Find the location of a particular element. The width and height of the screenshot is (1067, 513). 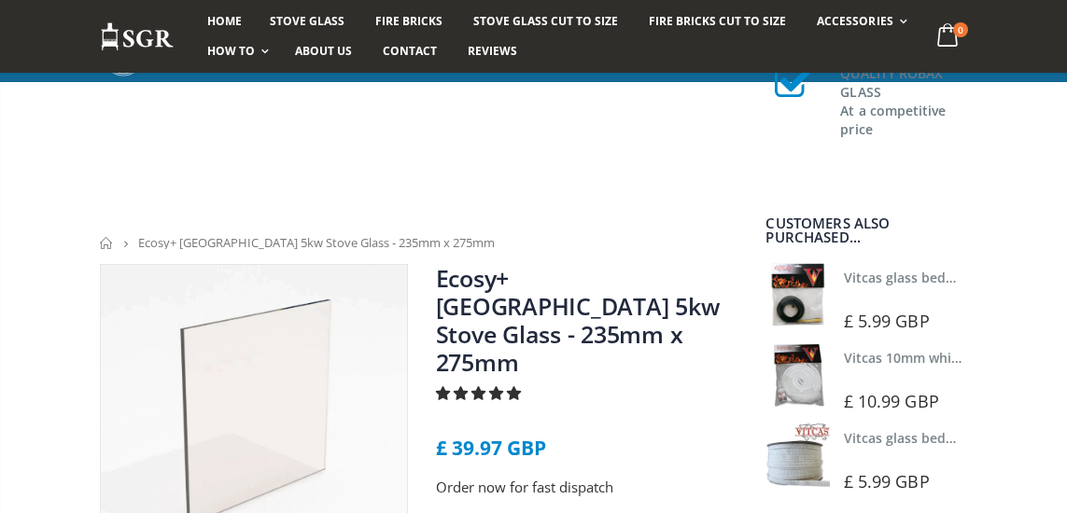

a: How To is located at coordinates (235, 51).